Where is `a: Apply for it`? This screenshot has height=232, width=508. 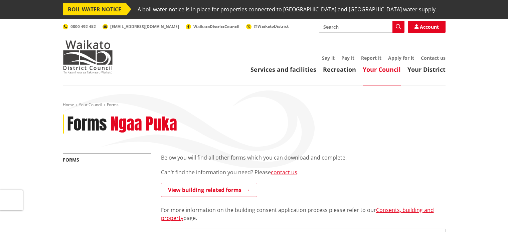
a: Apply for it is located at coordinates (401, 58).